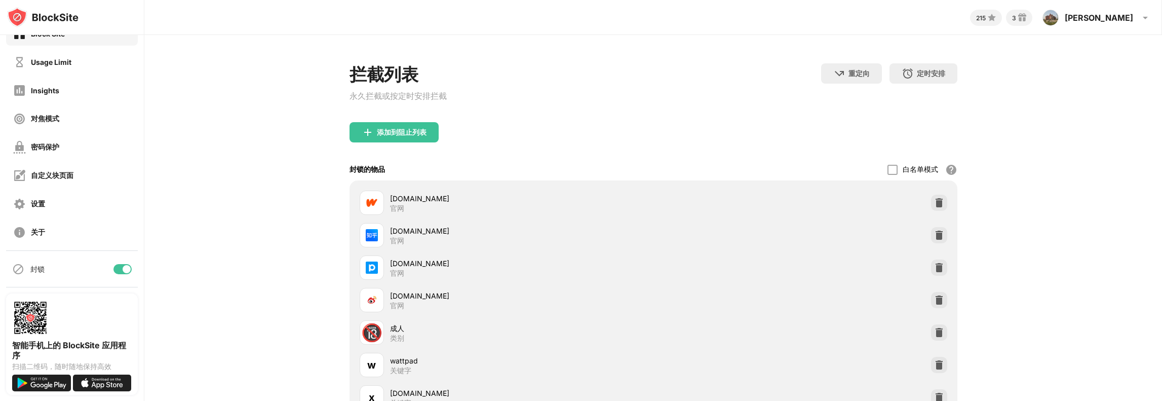  I want to click on div: 关键字, so click(401, 370).